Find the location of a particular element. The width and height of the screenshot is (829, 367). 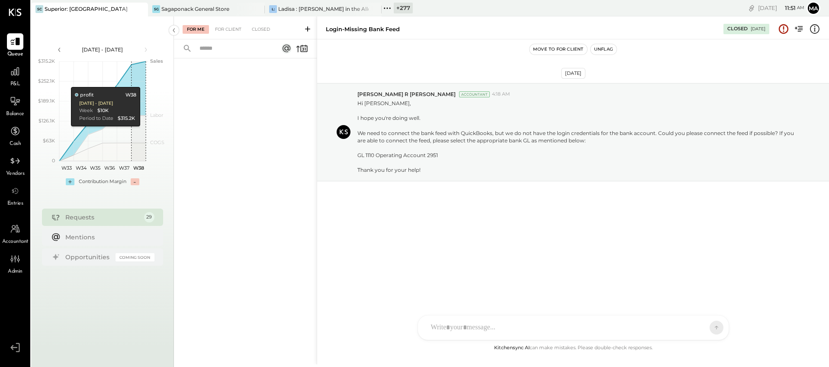

button: Unflag is located at coordinates (604, 49).